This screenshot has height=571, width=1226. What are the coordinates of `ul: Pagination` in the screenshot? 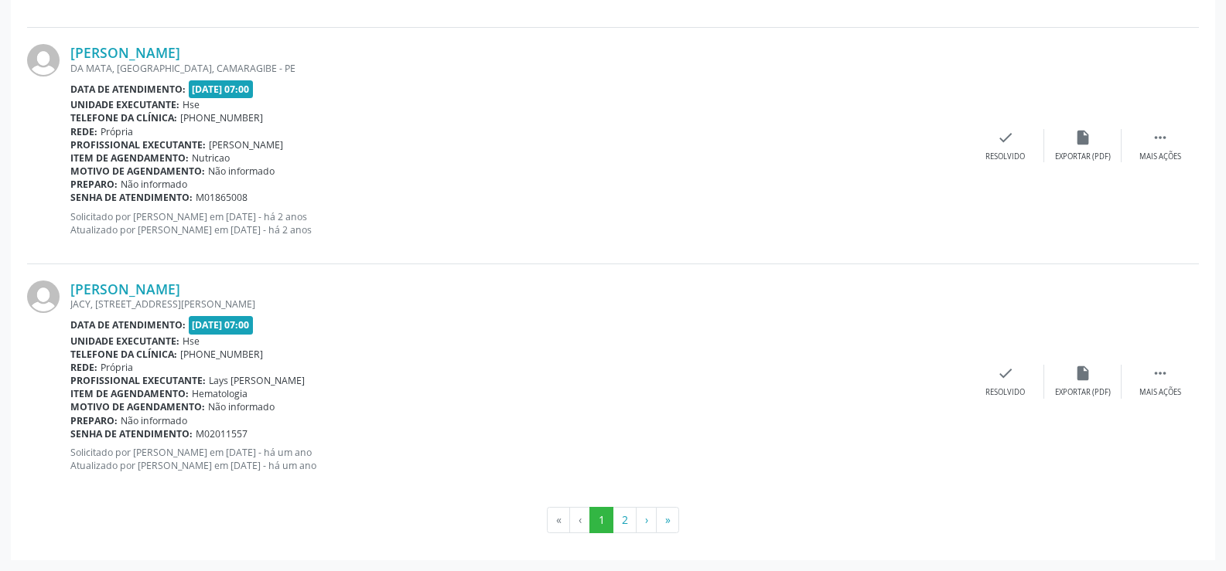 It's located at (612, 520).